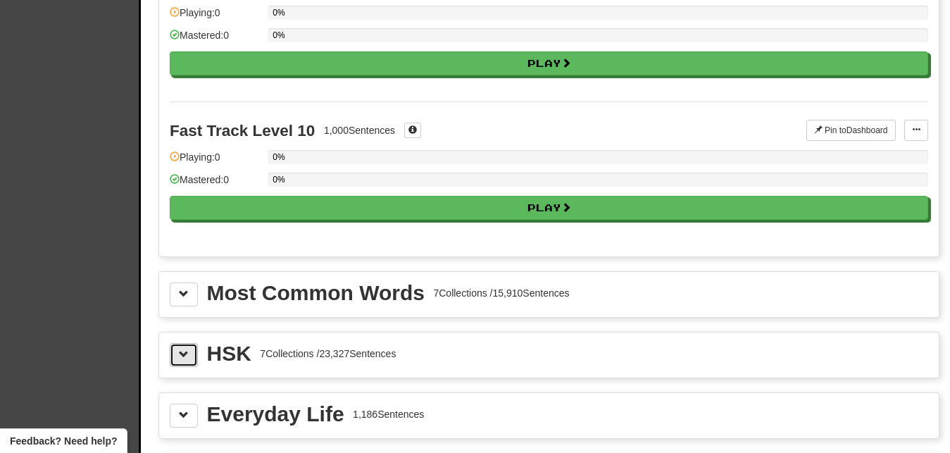  Describe the element at coordinates (242, 130) in the screenshot. I see `div: Fast Track Level 10` at that location.